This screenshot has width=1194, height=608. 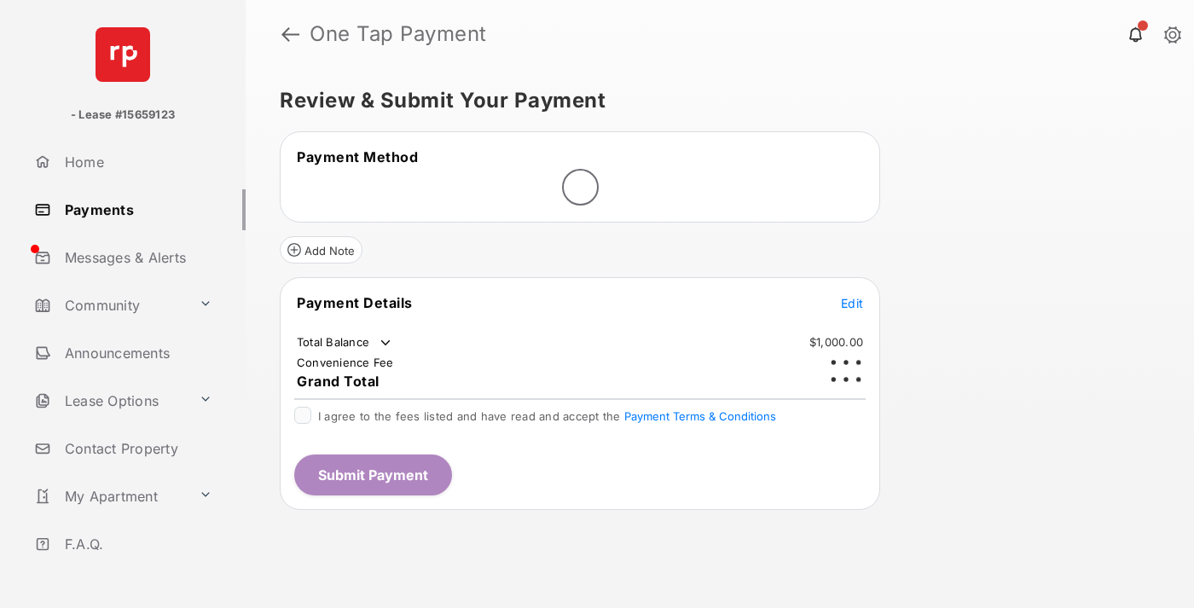 I want to click on span: Grand Total, so click(x=338, y=381).